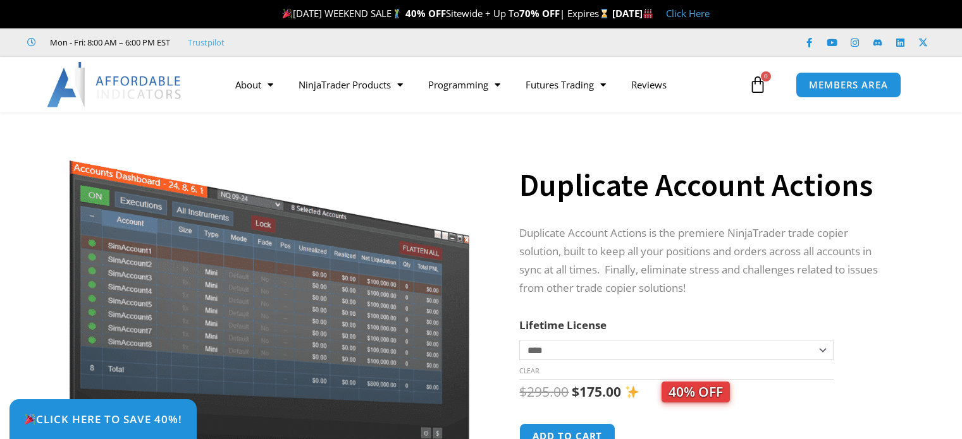 This screenshot has width=962, height=439. What do you see at coordinates (563, 325) in the screenshot?
I see `label: Lifetime License` at bounding box center [563, 325].